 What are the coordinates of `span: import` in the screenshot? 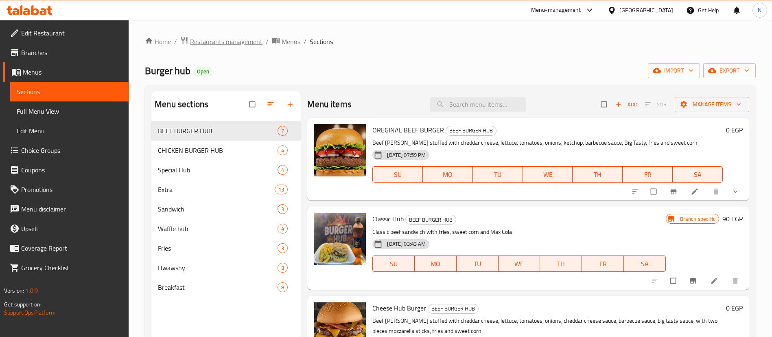 It's located at (674, 70).